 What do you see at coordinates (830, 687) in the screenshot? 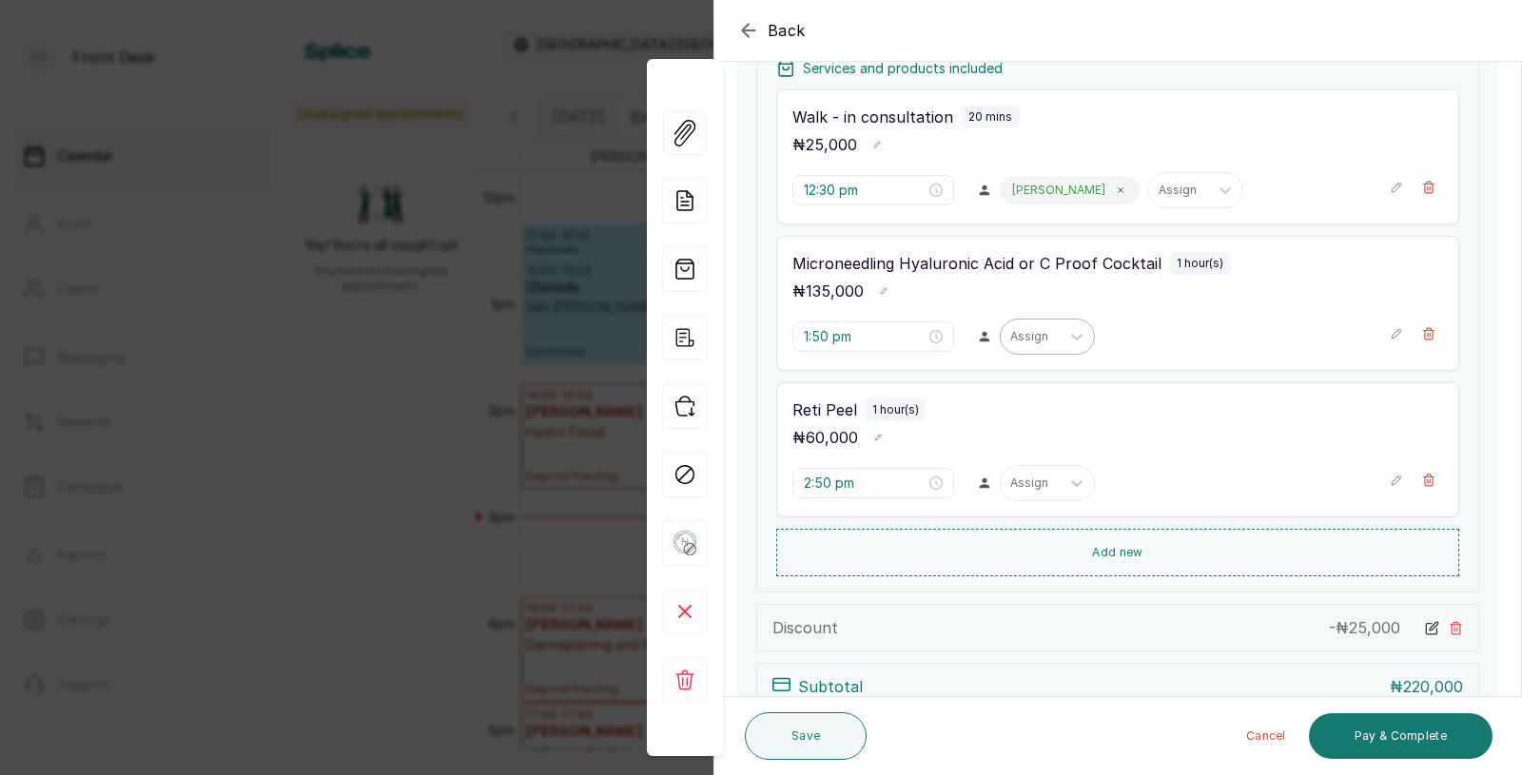
I see `p: Subtotal` at bounding box center [830, 687].